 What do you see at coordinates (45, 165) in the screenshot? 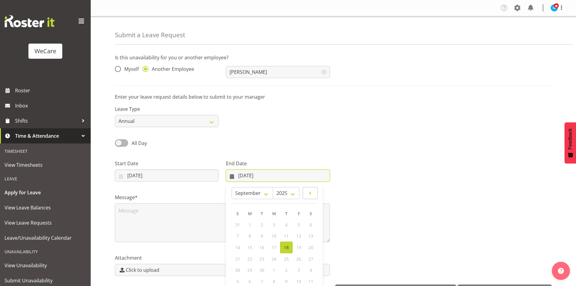
I see `a: View Timesheets` at bounding box center [45, 165].